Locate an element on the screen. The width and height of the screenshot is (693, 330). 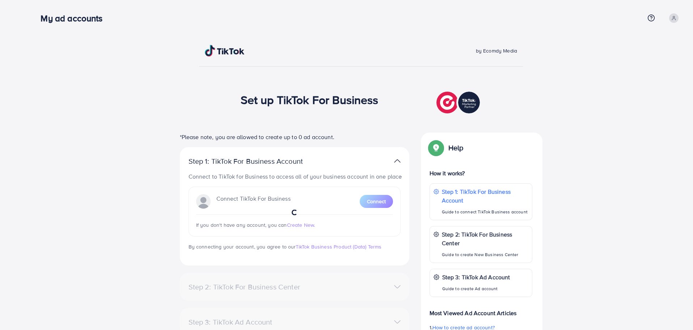
p: How it works? is located at coordinates (481, 173).